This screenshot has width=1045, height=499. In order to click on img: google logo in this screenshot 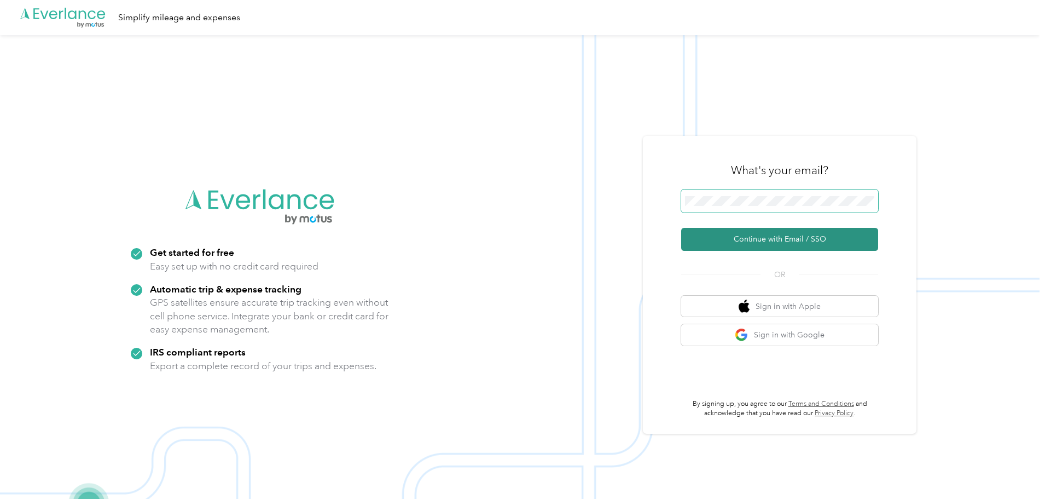, I will do `click(742, 334)`.